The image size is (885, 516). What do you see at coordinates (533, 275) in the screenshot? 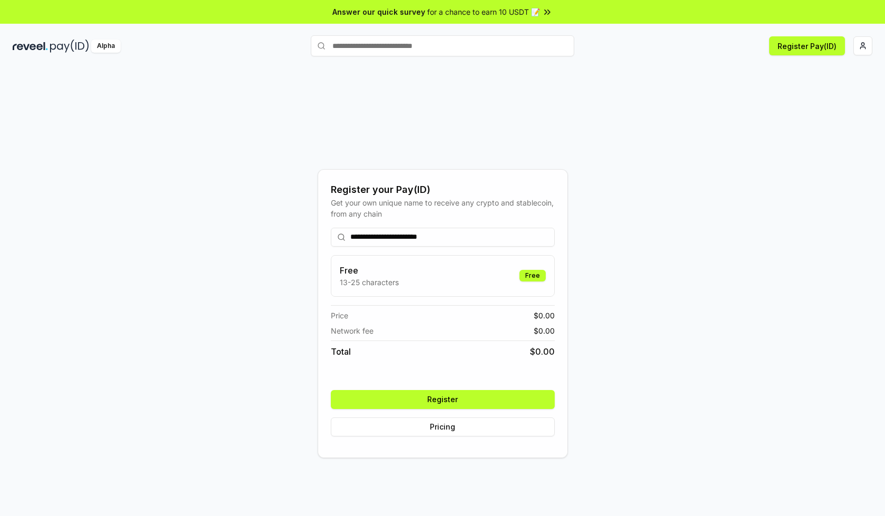
I see `div: Free` at bounding box center [533, 275].